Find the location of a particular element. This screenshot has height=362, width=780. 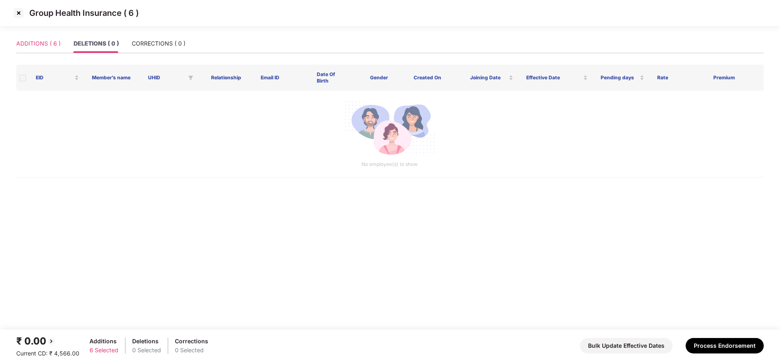

th: Relationship is located at coordinates (226, 78).